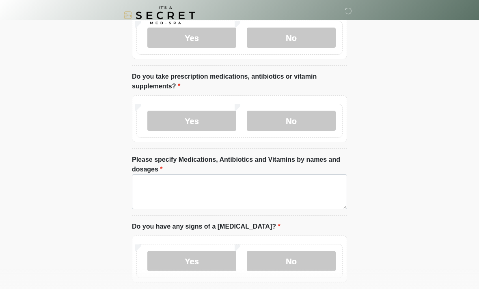 This screenshot has height=289, width=479. I want to click on label: Please specify Medications, Antibiotics and Vitamins by names and dosages, so click(239, 165).